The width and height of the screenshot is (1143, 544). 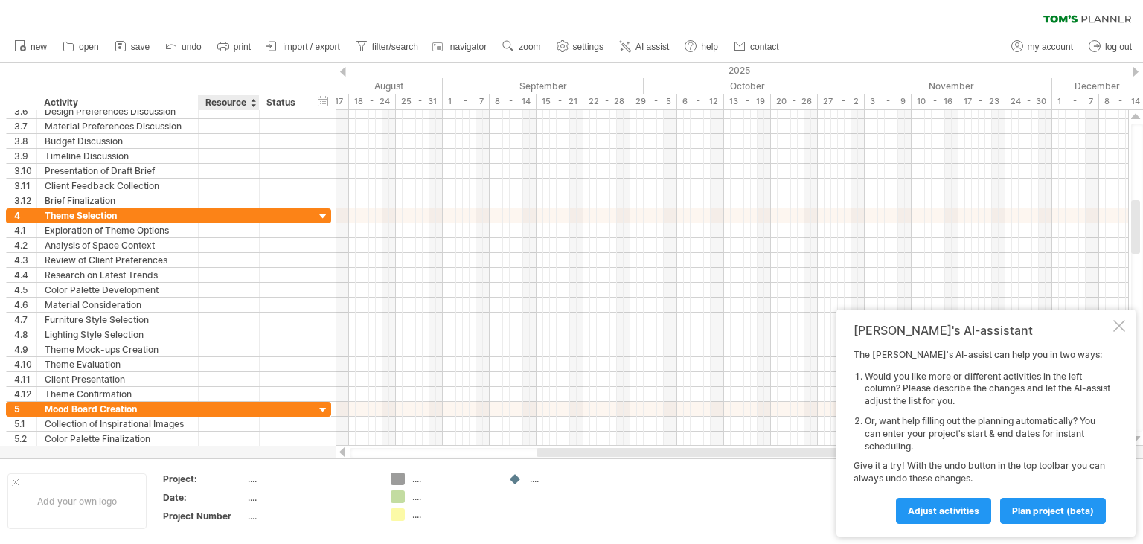 I want to click on div: Color Palette Finalization, so click(x=118, y=438).